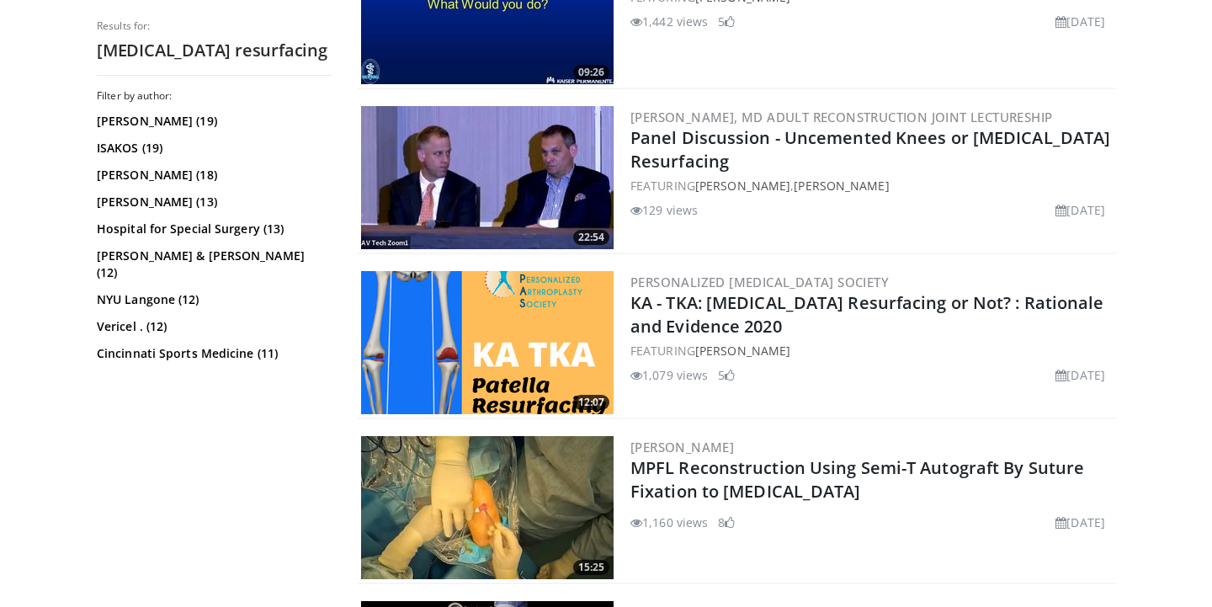 This screenshot has width=1212, height=607. Describe the element at coordinates (212, 300) in the screenshot. I see `a: NYU Langone (12)` at that location.